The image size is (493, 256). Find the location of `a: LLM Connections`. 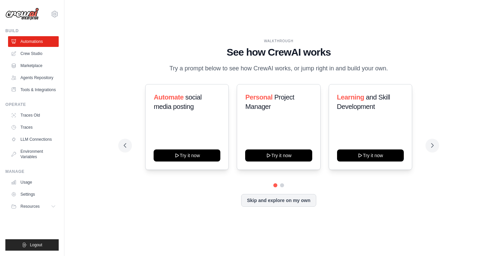

a: LLM Connections is located at coordinates (33, 139).